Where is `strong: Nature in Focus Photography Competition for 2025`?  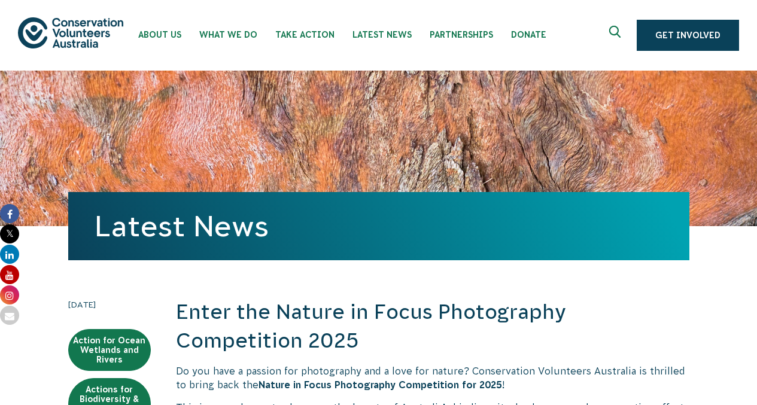
strong: Nature in Focus Photography Competition for 2025 is located at coordinates (380, 385).